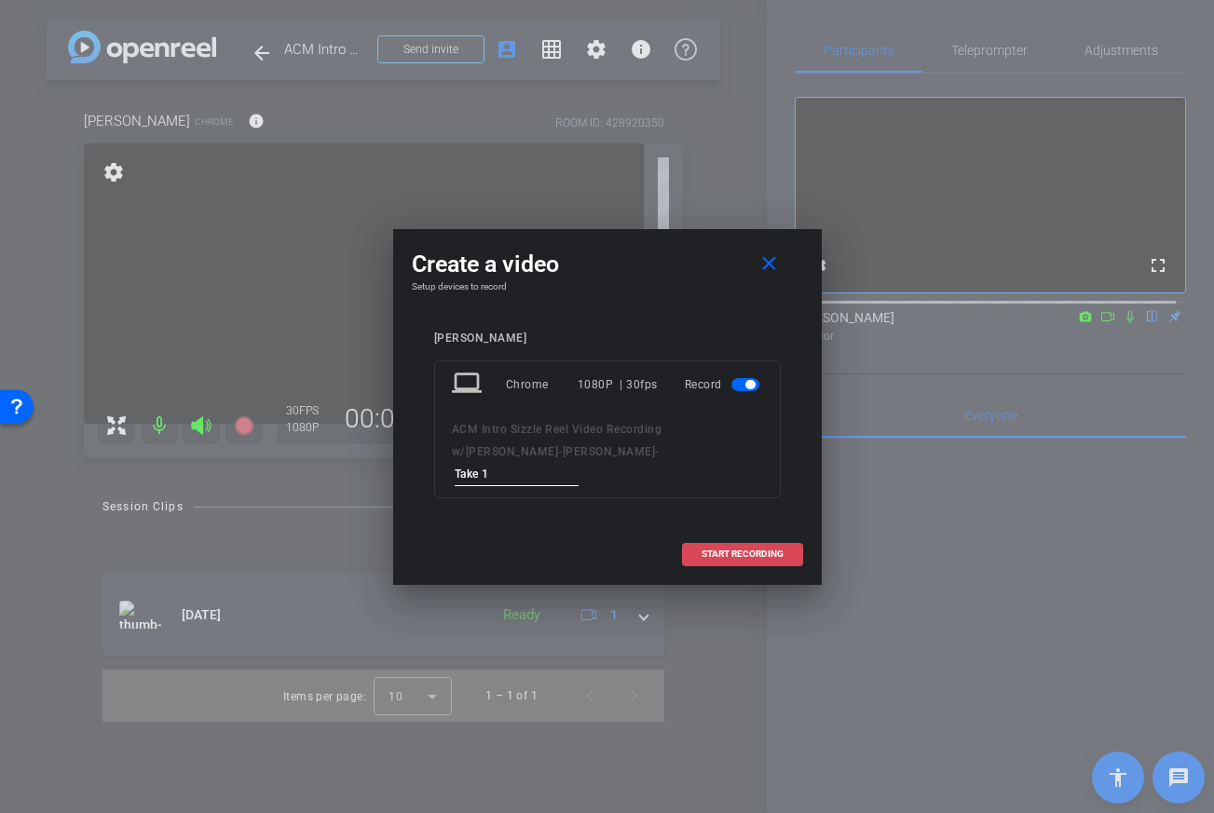  What do you see at coordinates (724, 385) in the screenshot?
I see `div: Record` at bounding box center [724, 385].